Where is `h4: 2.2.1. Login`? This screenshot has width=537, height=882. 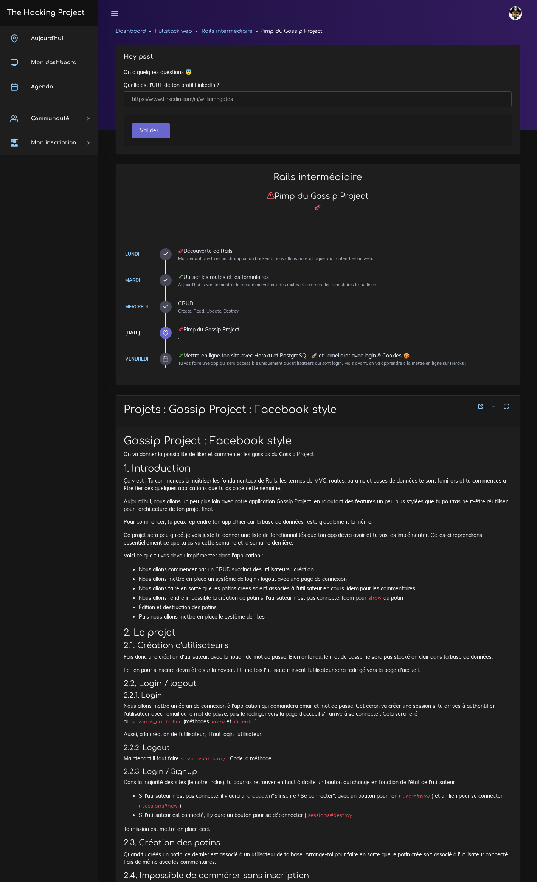 h4: 2.2.1. Login is located at coordinates (317, 695).